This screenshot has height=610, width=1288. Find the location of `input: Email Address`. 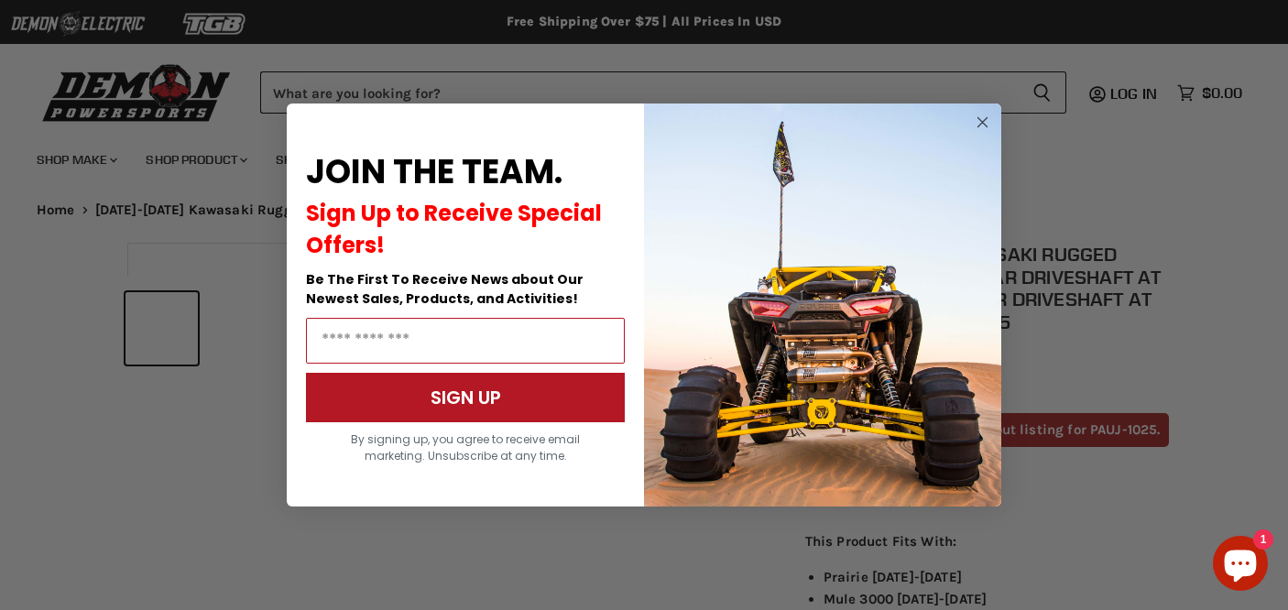

input: Email Address is located at coordinates (465, 341).